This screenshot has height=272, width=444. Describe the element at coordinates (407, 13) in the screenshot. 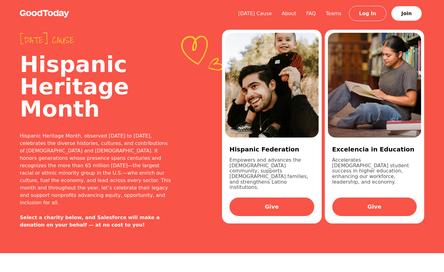

I see `a: Join` at that location.